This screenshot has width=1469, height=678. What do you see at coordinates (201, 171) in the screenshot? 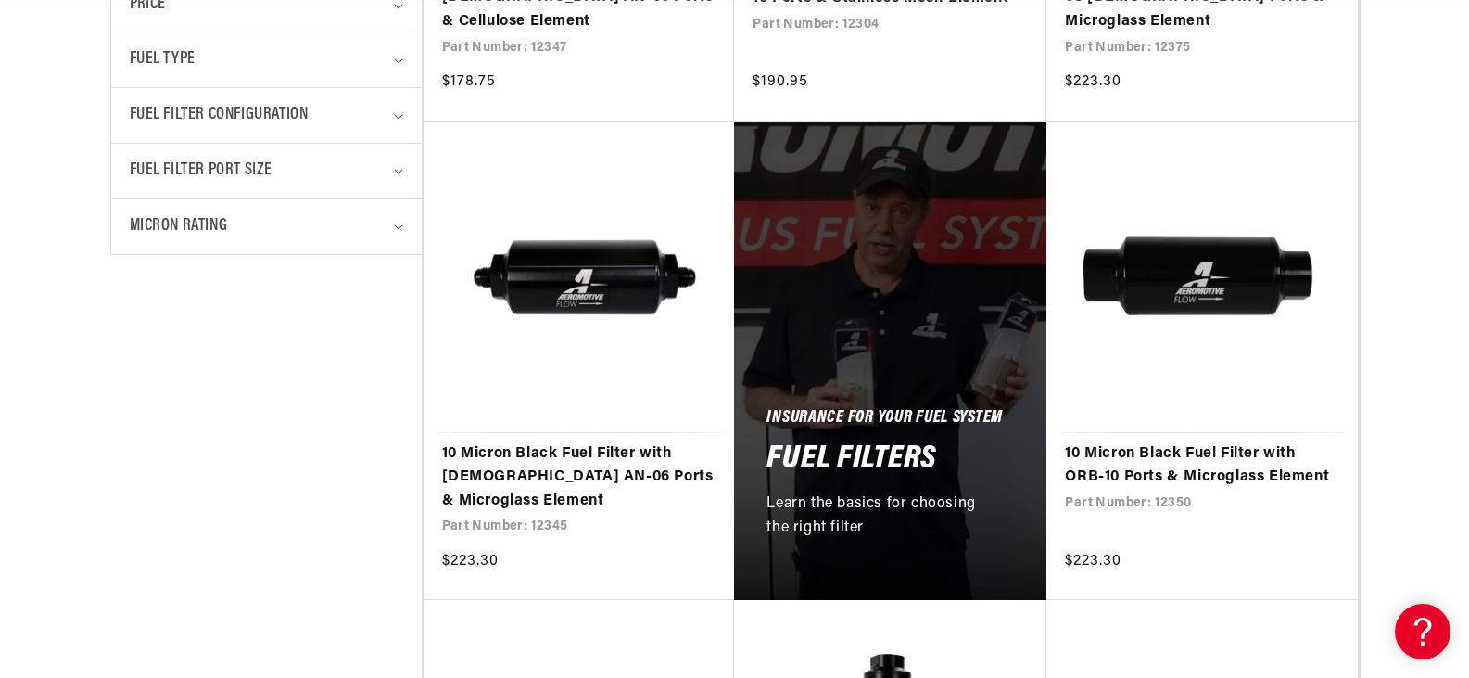
I see `span: Fuel Filter Port Size` at bounding box center [201, 171].